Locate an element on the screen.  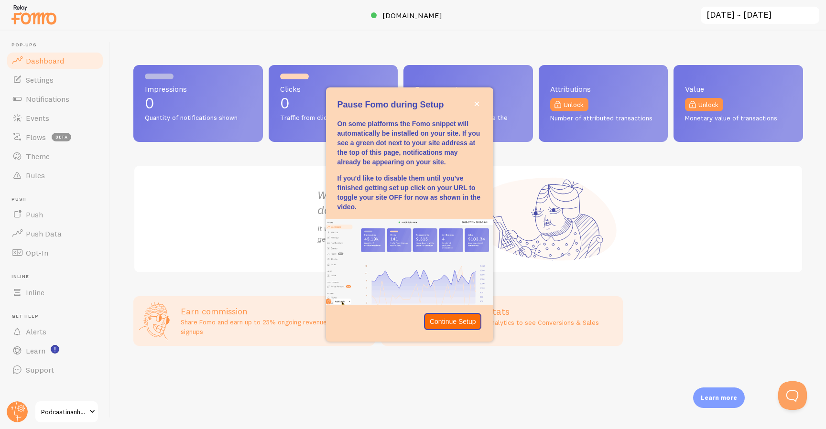
a: Notifications is located at coordinates (55, 99).